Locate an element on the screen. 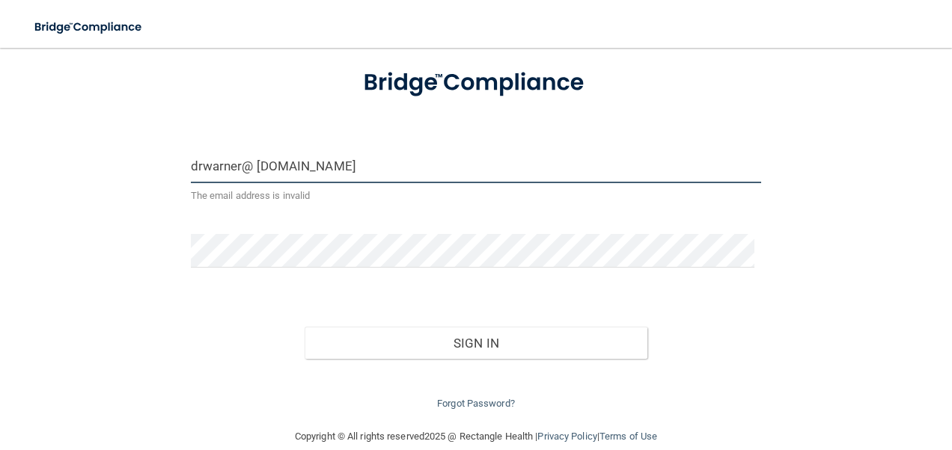 The height and width of the screenshot is (450, 952). a: Forgot Password? is located at coordinates (476, 403).